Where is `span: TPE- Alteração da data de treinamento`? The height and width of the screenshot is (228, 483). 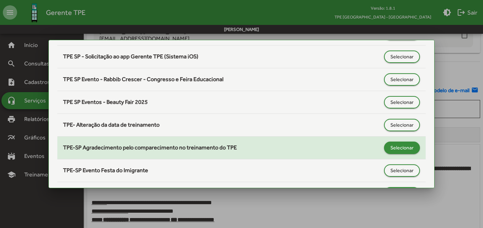
span: TPE- Alteração da data de treinamento is located at coordinates (111, 125).